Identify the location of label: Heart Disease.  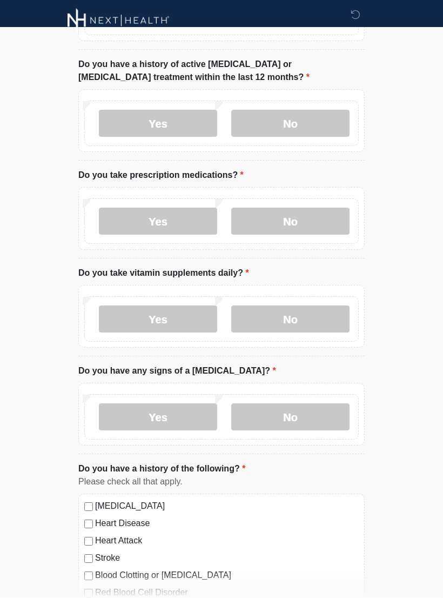
(227, 523).